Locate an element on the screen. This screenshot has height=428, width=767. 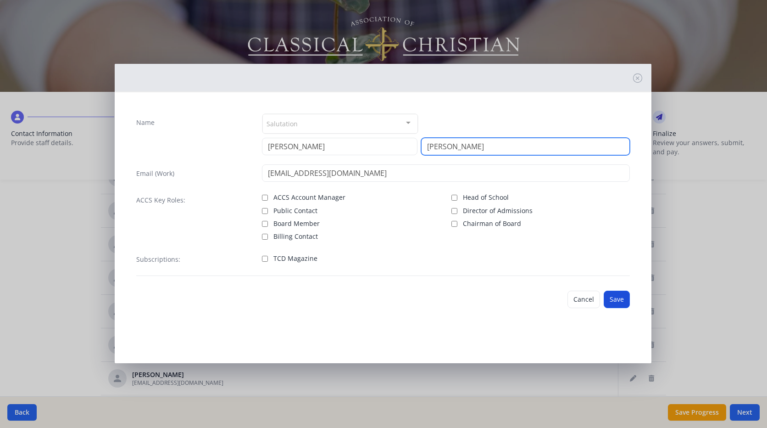
span: Head of School is located at coordinates (486, 197).